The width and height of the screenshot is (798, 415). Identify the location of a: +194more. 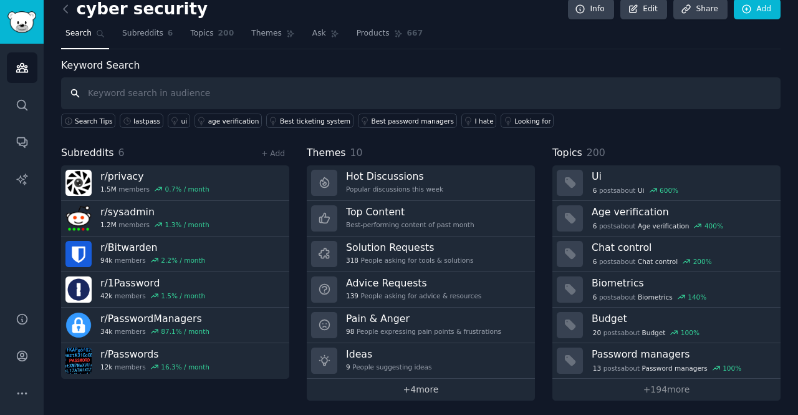
(667, 389).